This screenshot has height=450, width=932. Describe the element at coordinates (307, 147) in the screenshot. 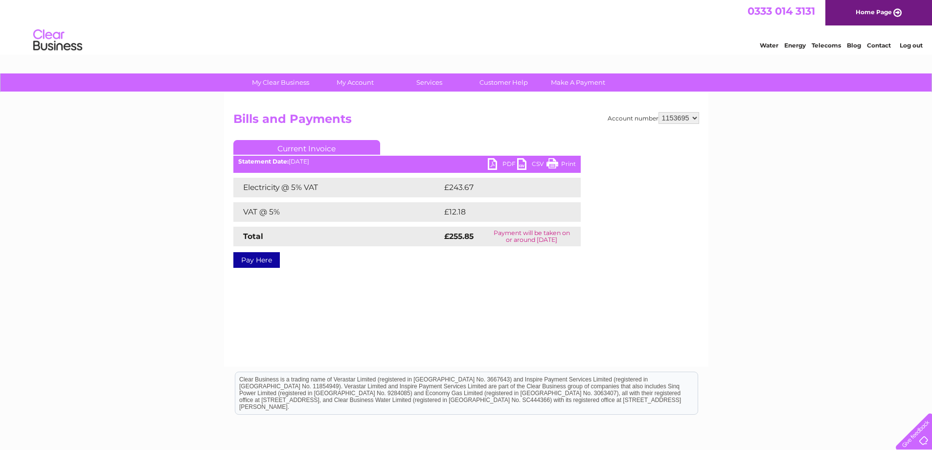

I see `a: Current Invoice` at that location.